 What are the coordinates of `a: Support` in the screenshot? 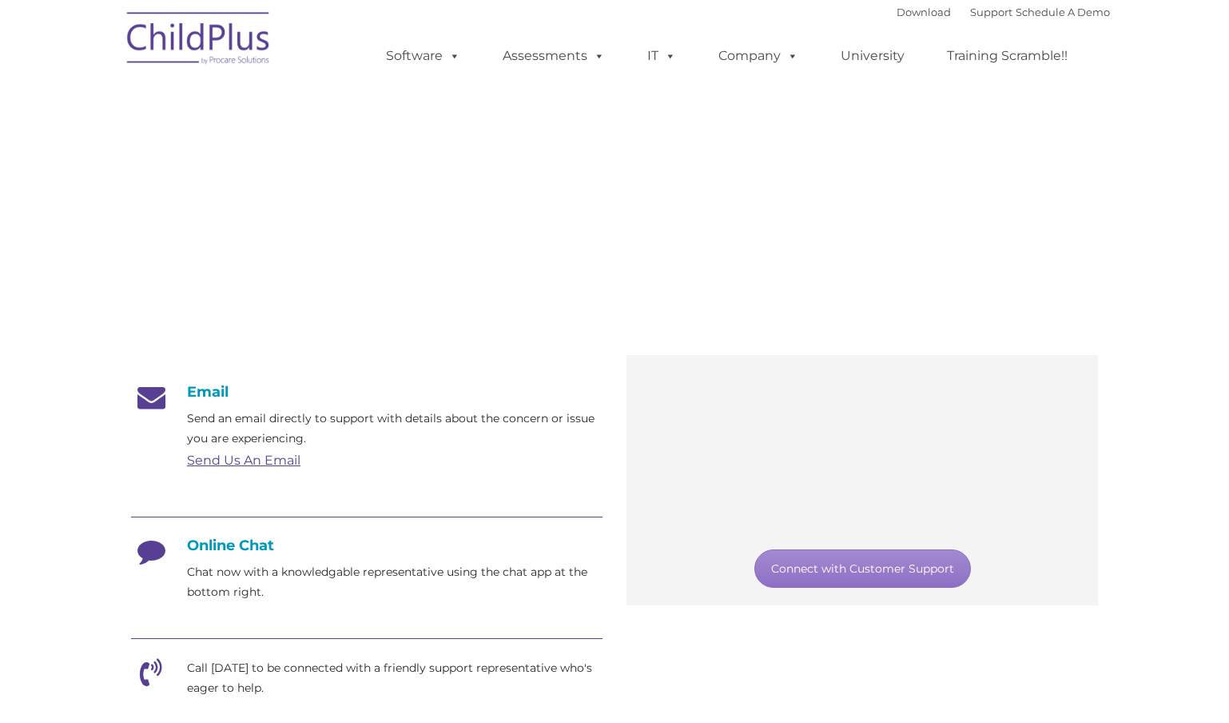 It's located at (991, 12).